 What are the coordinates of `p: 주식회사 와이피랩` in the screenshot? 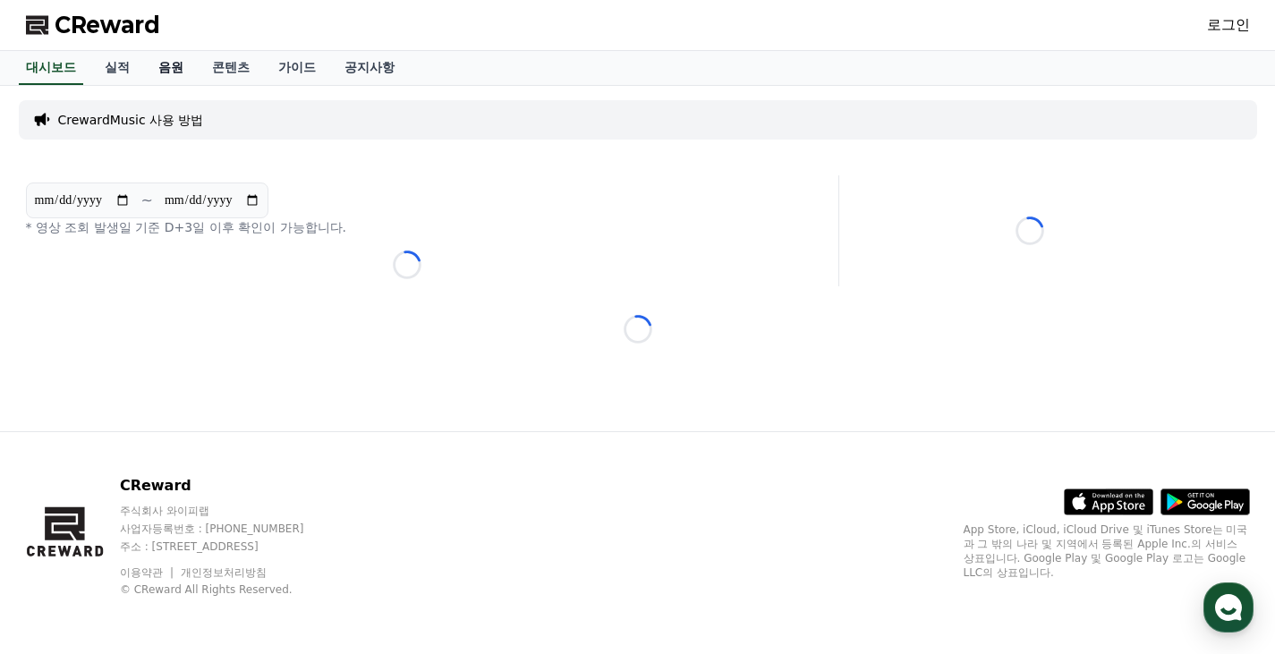 It's located at (229, 511).